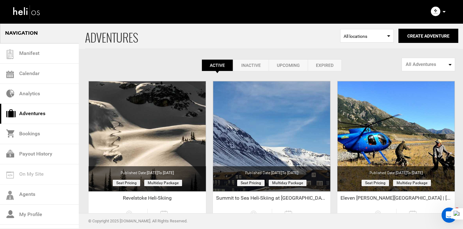 Image resolution: width=463 pixels, height=229 pixels. What do you see at coordinates (147, 199) in the screenshot?
I see `div: Revelstoke Heli-Skiing` at bounding box center [147, 199].